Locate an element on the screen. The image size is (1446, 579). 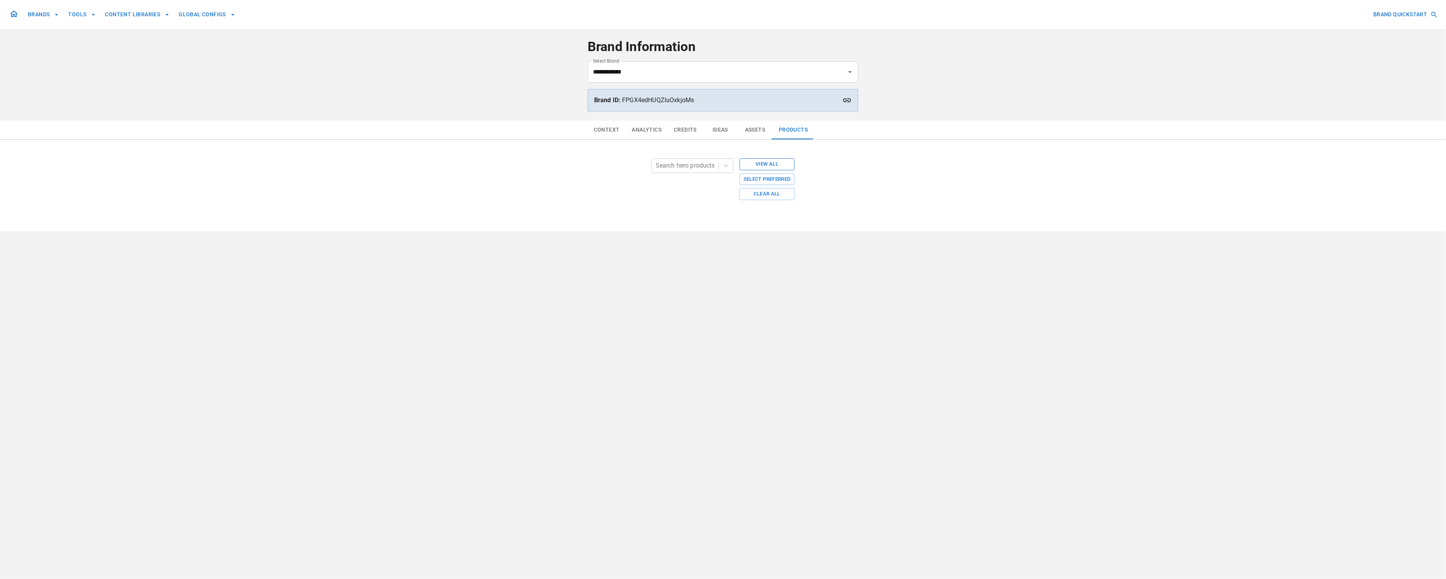
button: CONTENT LIBRARIES is located at coordinates (137, 14).